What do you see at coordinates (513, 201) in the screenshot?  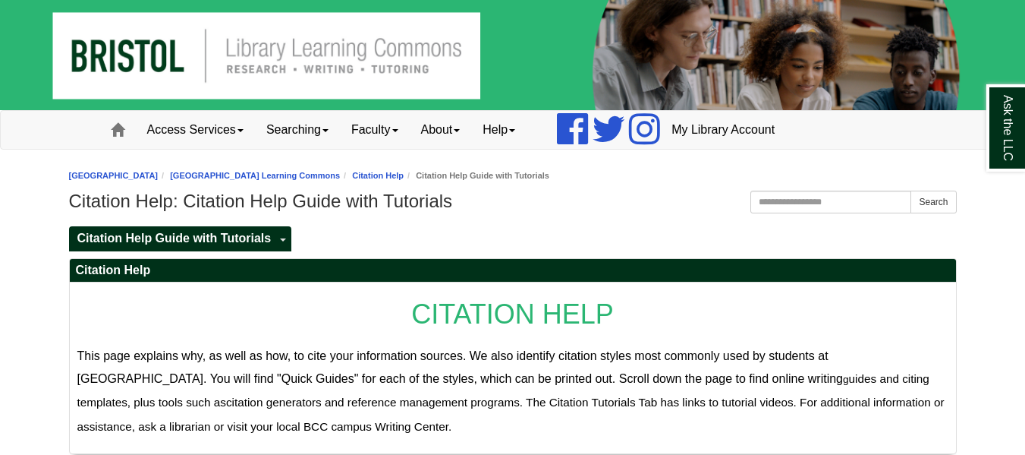 I see `h1: Citation Help: Citation Help Guide with Tutorials` at bounding box center [513, 201].